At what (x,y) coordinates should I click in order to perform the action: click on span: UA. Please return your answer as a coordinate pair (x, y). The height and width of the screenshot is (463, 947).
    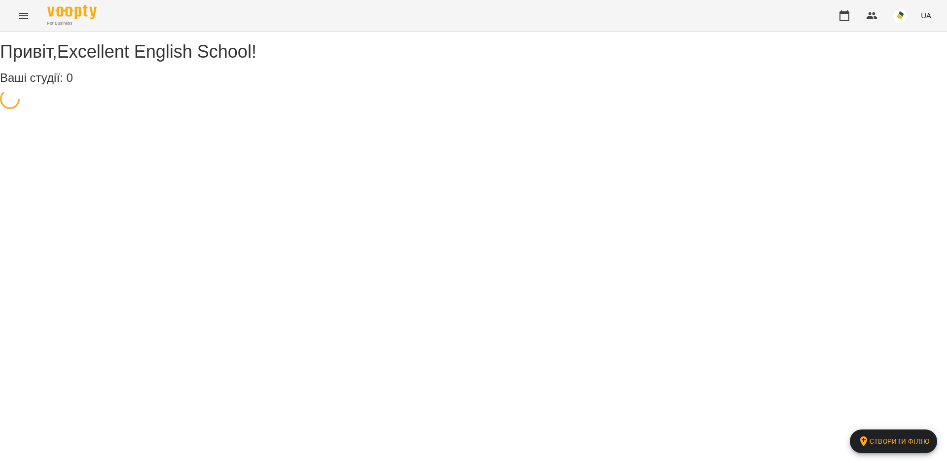
    Looking at the image, I should click on (925, 15).